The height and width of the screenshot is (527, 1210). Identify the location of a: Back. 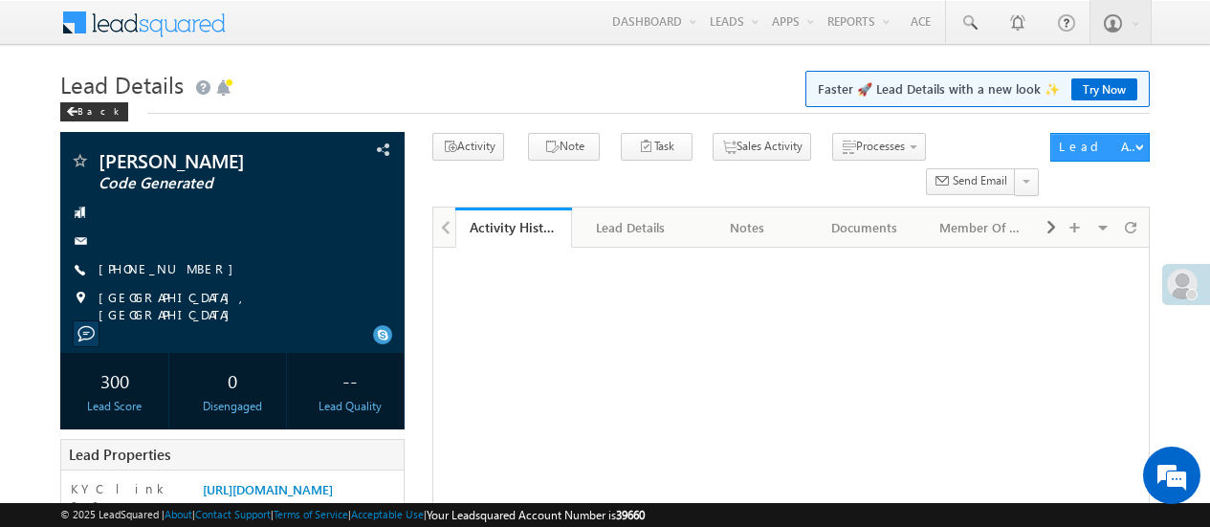
(98, 109).